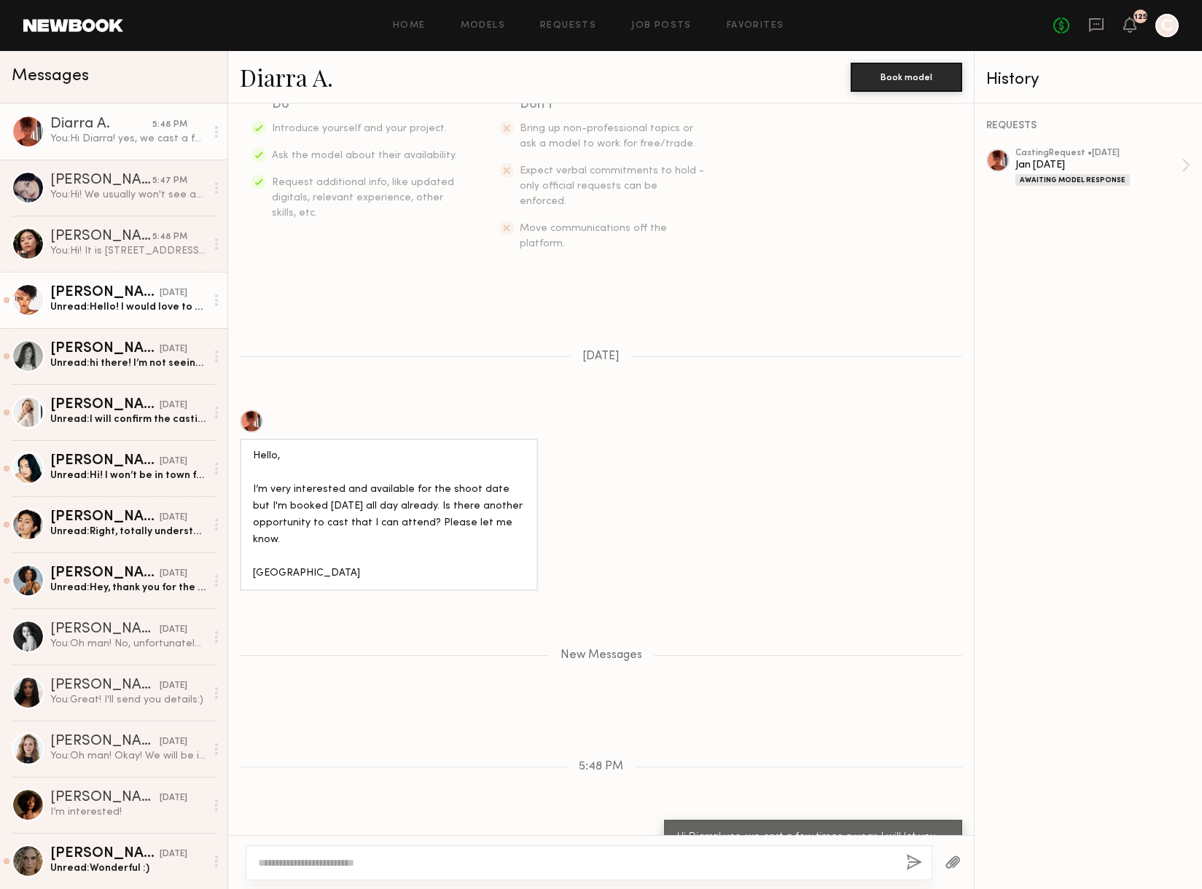  Describe the element at coordinates (661, 26) in the screenshot. I see `a: Job Posts` at that location.